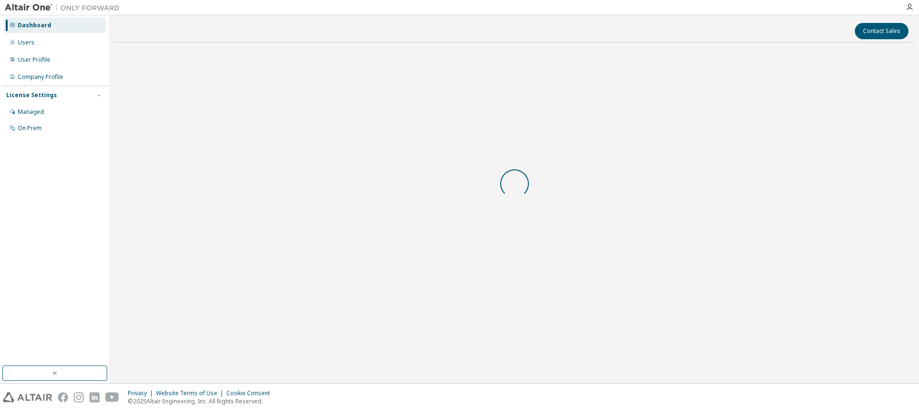 Image resolution: width=919 pixels, height=411 pixels. Describe the element at coordinates (65, 8) in the screenshot. I see `img: Altair One` at that location.